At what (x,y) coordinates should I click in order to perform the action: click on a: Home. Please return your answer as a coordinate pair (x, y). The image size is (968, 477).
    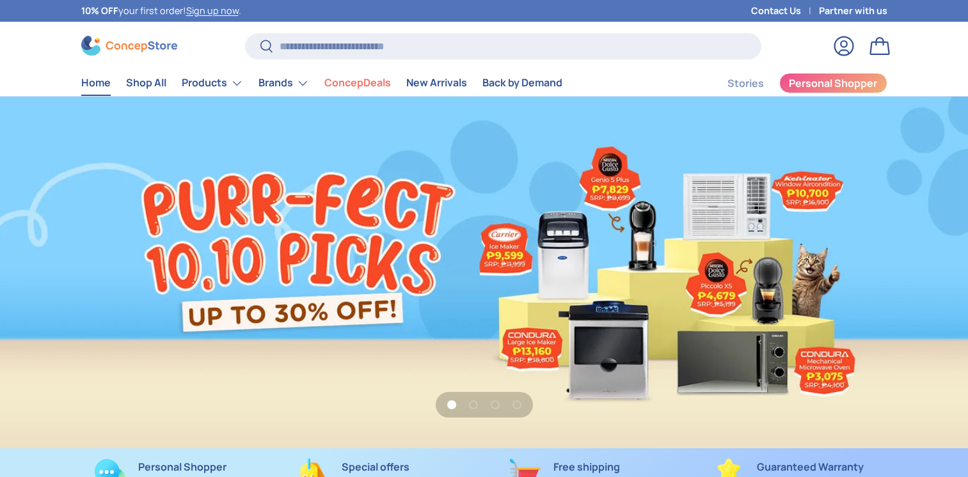
    Looking at the image, I should click on (96, 83).